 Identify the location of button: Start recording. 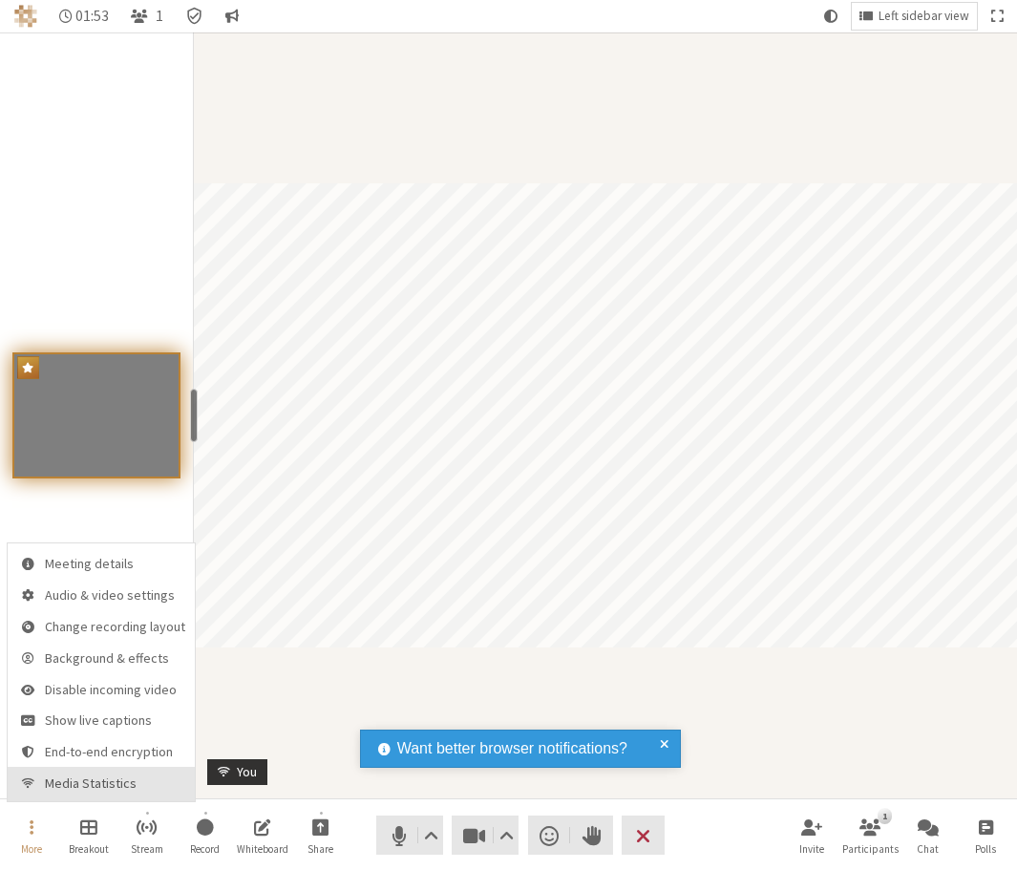
(205, 836).